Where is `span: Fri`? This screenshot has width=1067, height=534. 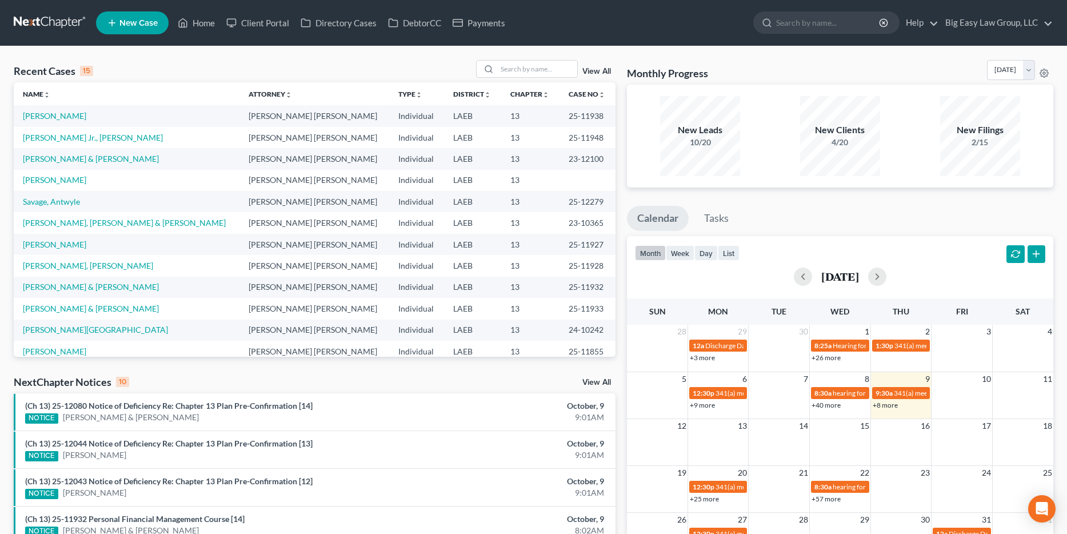
span: Fri is located at coordinates (962, 311).